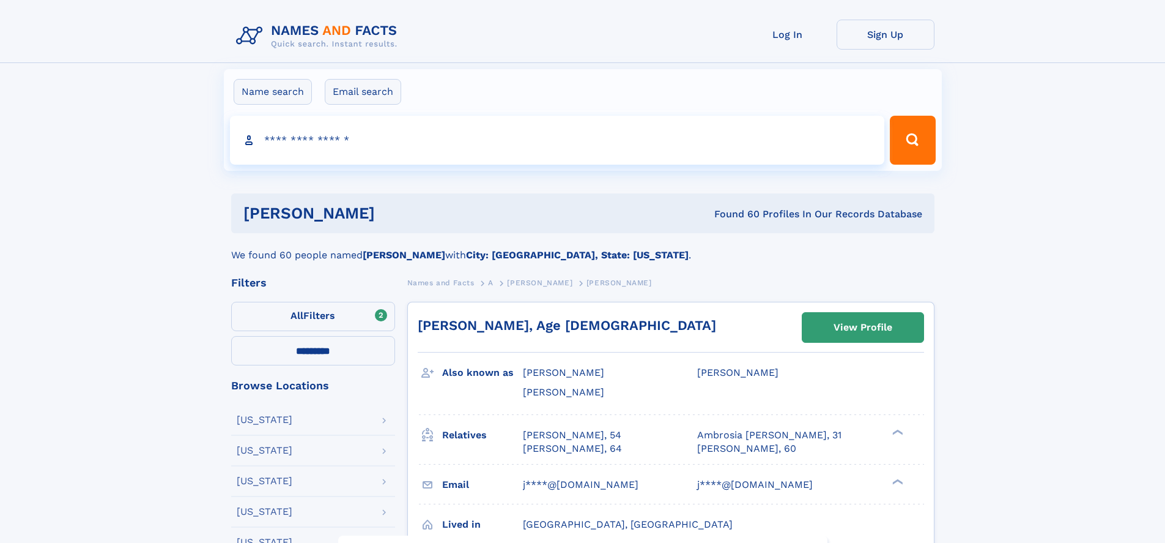 The width and height of the screenshot is (1165, 543). What do you see at coordinates (319, 36) in the screenshot?
I see `img: Logo Names and Facts` at bounding box center [319, 36].